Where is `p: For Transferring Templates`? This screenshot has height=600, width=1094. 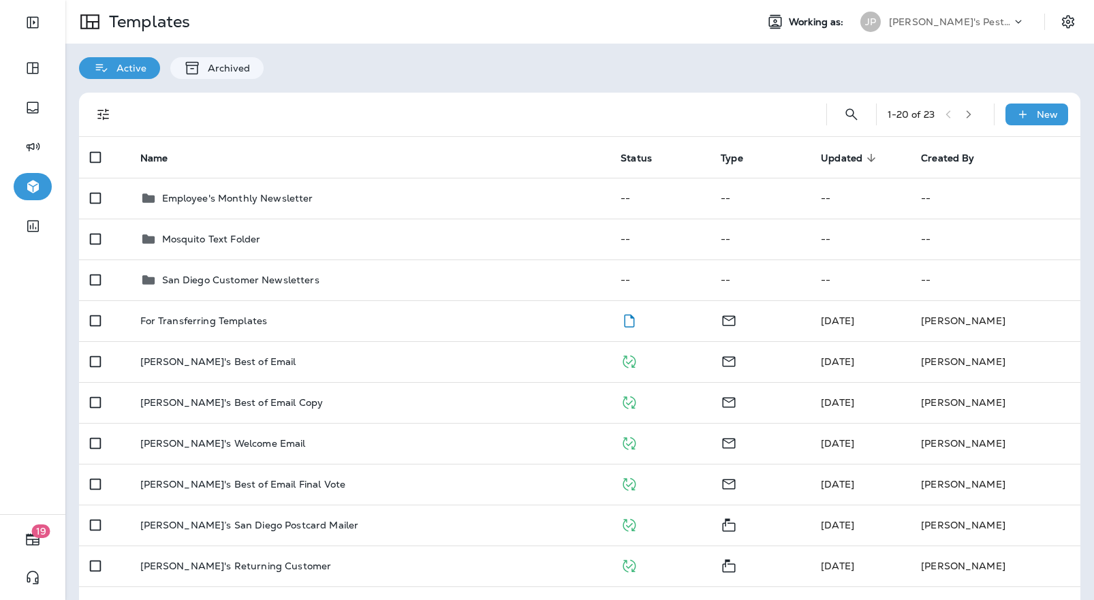
p: For Transferring Templates is located at coordinates (204, 321).